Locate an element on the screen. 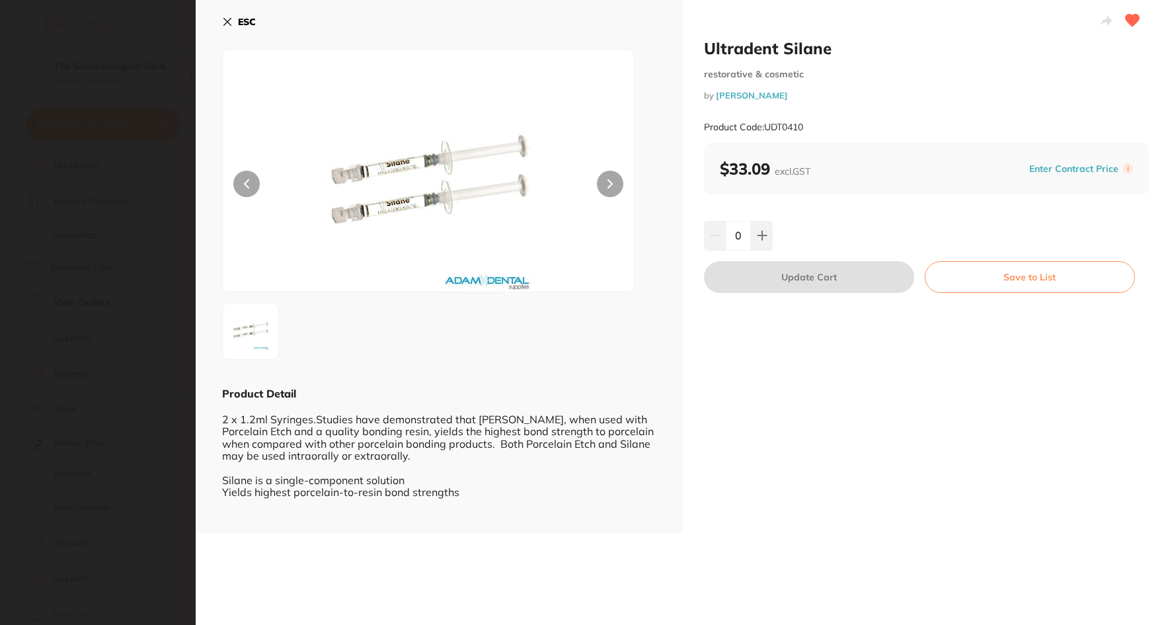 The image size is (1170, 625). h2: Ultradent Silane is located at coordinates (926, 48).